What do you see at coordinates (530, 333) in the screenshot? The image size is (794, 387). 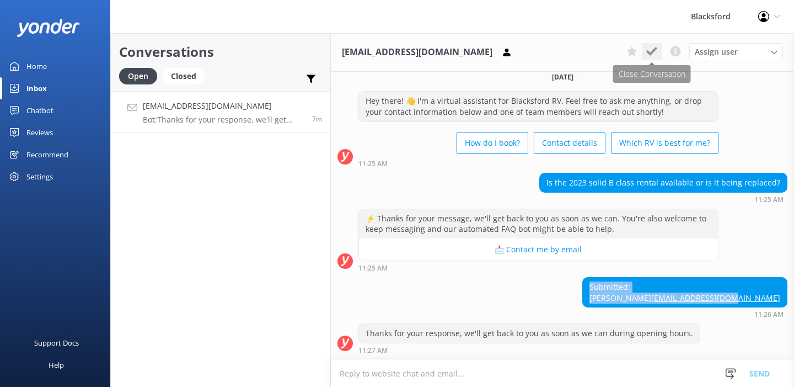 I see `div: Thanks for your response, we'll get back to you as soon as we can during opening hours.` at bounding box center [530, 333].